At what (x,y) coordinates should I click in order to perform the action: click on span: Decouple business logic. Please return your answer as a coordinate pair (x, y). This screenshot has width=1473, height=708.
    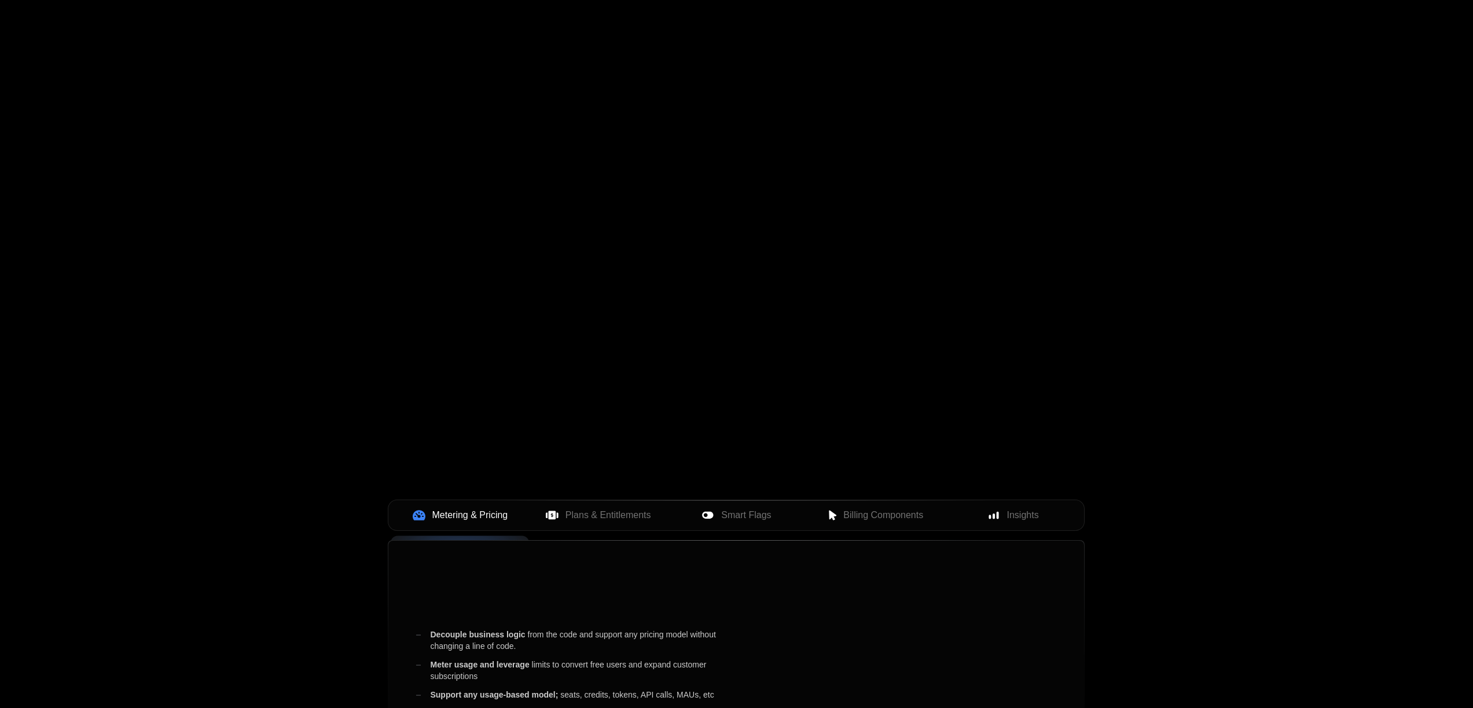
    Looking at the image, I should click on (478, 634).